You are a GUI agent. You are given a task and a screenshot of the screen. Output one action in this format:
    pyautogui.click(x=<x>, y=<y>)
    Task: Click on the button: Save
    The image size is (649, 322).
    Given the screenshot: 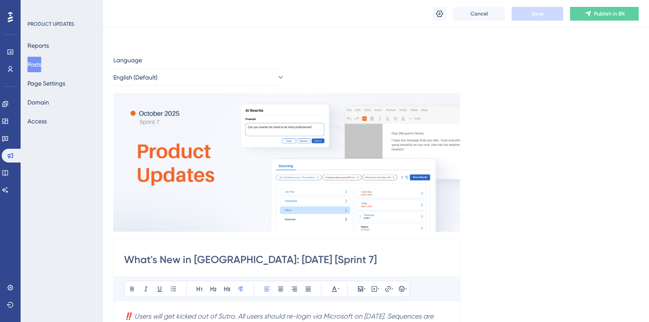 What is the action you would take?
    pyautogui.click(x=538, y=14)
    